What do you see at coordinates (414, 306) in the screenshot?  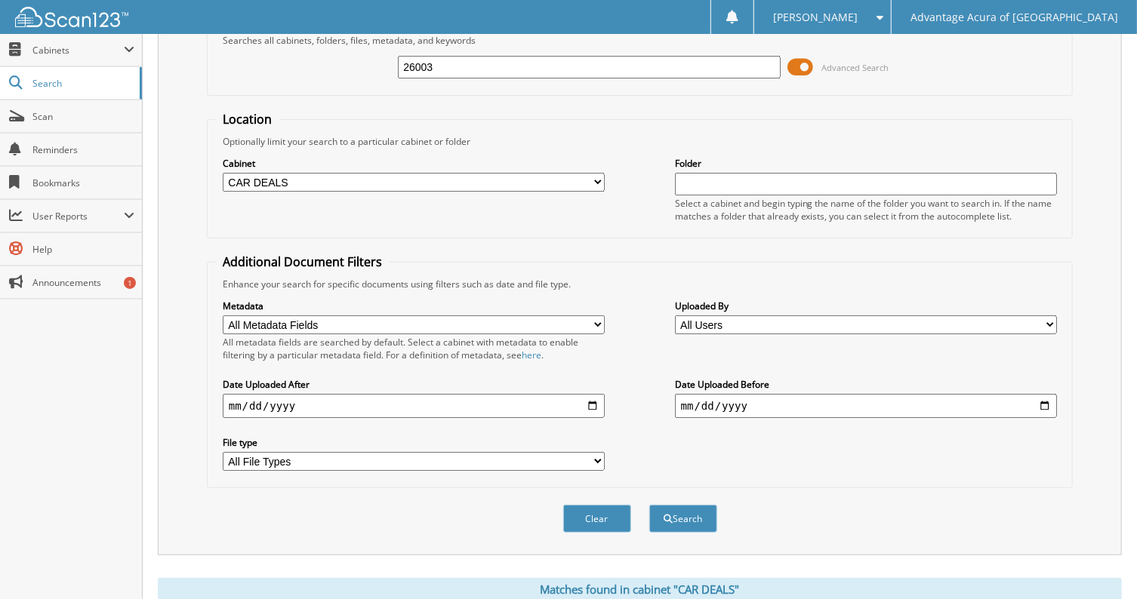 I see `label: Metadata` at bounding box center [414, 306].